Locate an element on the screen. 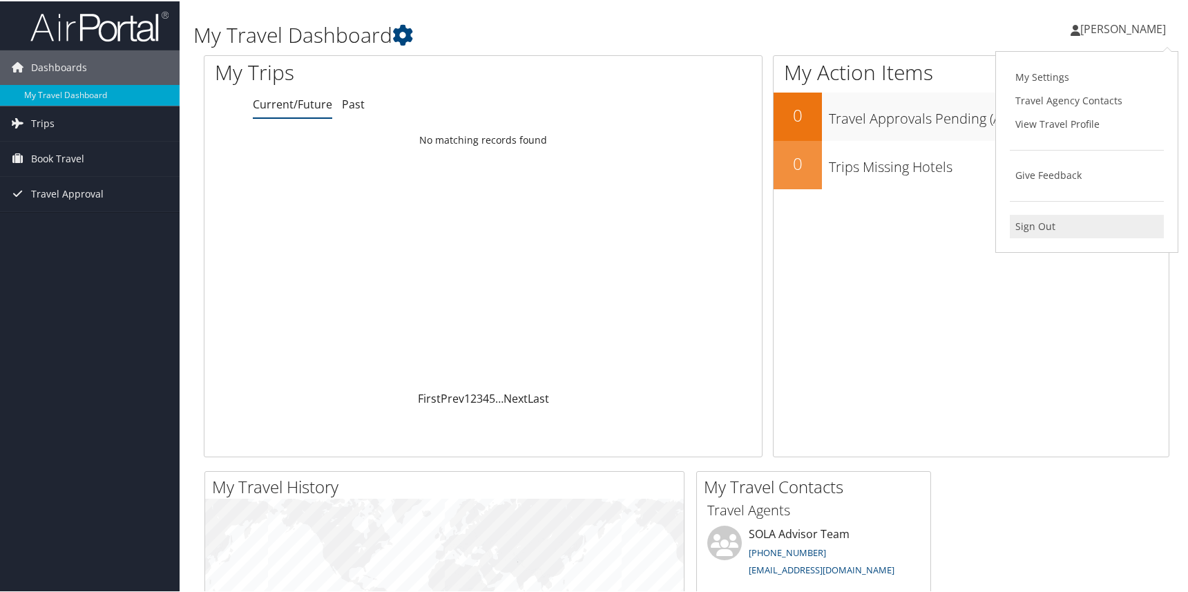  a: 0Travel Approvals Pending (Advisor Booked) is located at coordinates (971, 115).